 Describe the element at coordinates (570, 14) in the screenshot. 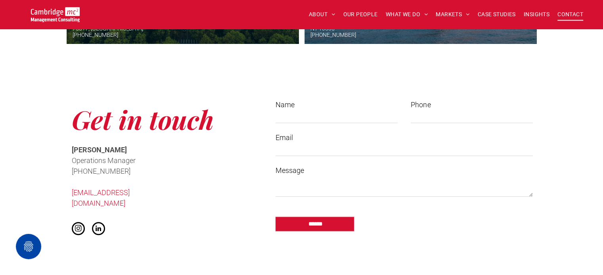

I see `a: CONTACT` at that location.